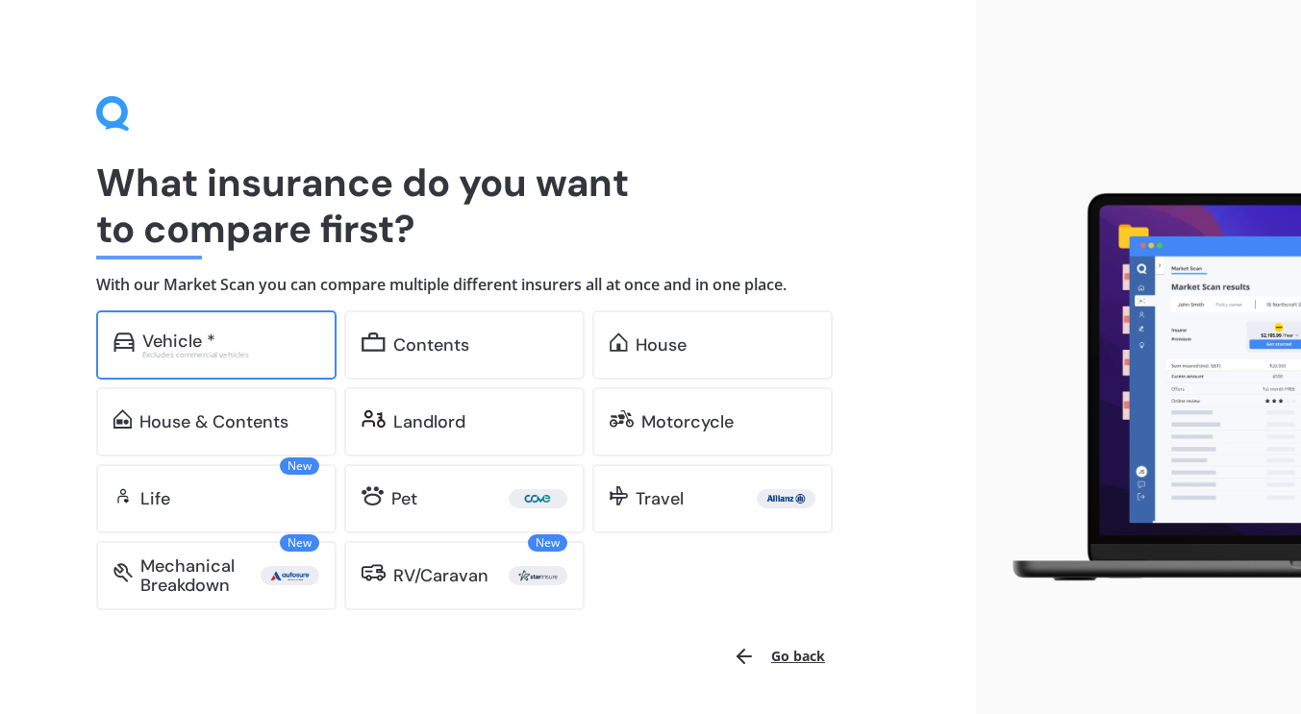  Describe the element at coordinates (661, 345) in the screenshot. I see `div: House` at that location.